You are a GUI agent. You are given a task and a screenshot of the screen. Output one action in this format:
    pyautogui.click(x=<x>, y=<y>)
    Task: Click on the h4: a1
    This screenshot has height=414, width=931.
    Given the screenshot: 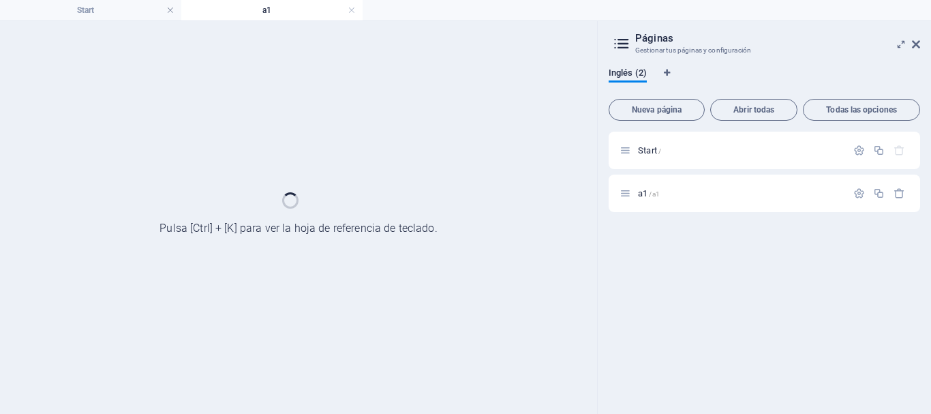 What is the action you would take?
    pyautogui.click(x=272, y=10)
    